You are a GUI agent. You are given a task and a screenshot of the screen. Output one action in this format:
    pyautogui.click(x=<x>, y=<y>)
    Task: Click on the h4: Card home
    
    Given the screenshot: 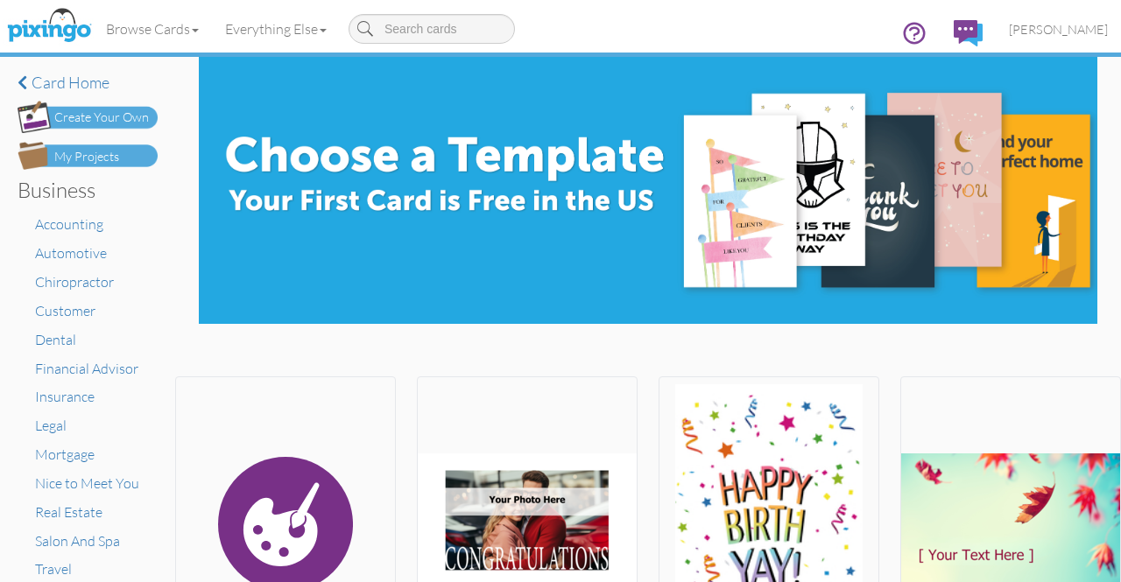 What is the action you would take?
    pyautogui.click(x=88, y=83)
    